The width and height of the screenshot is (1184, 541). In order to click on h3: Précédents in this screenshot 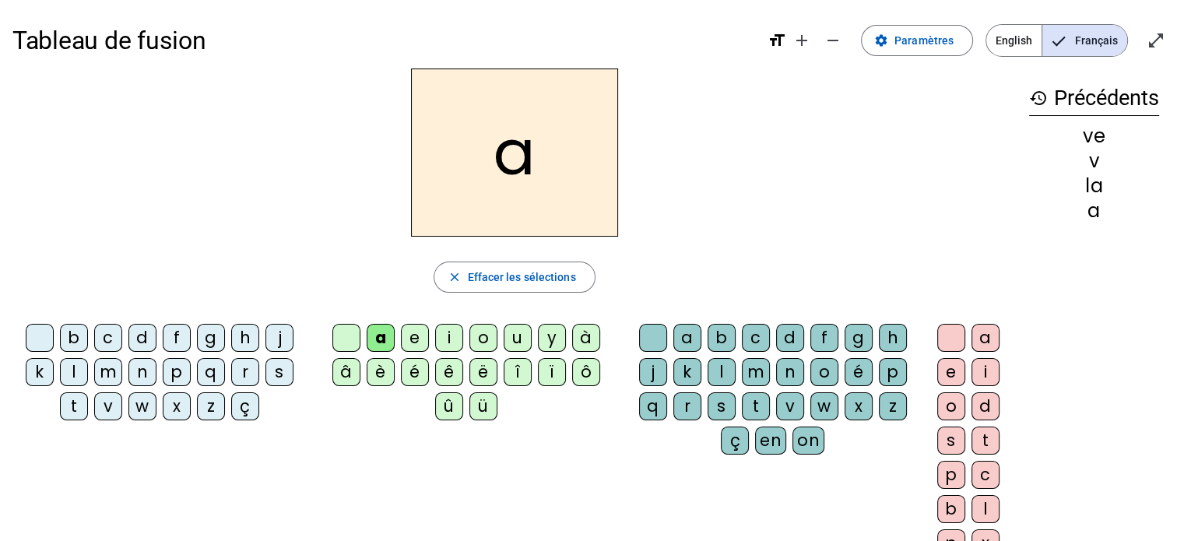, I will do `click(1094, 98)`.